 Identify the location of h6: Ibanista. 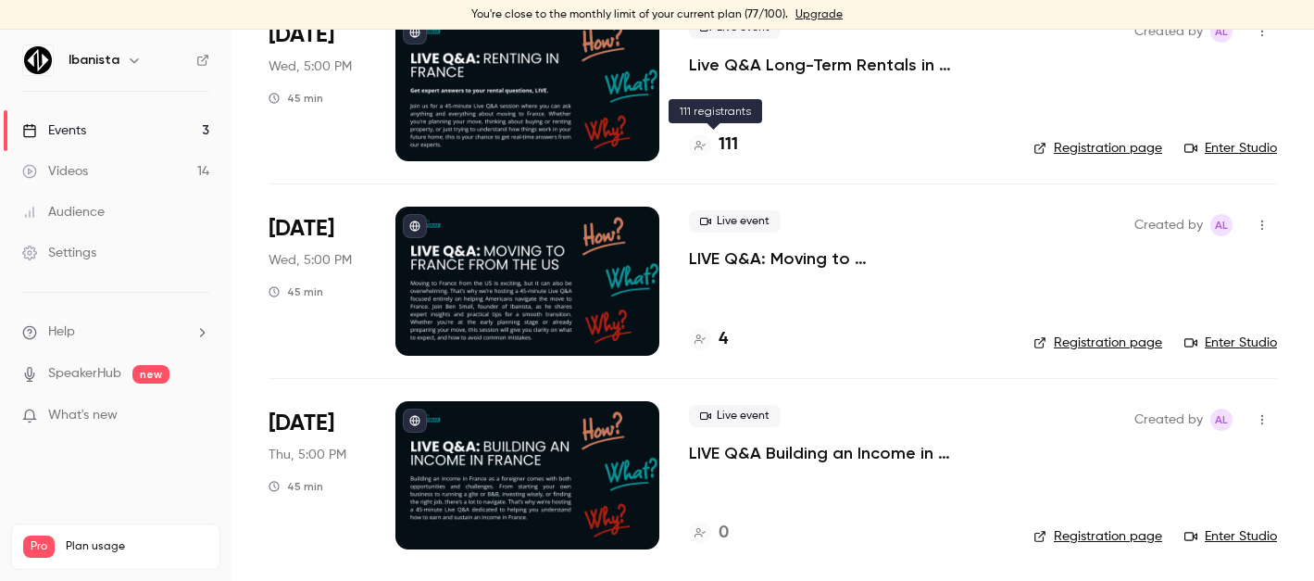
(94, 60).